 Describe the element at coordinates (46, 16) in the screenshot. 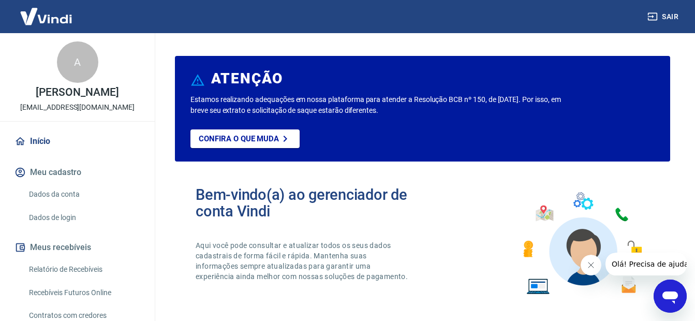

I see `img: Vindi` at that location.